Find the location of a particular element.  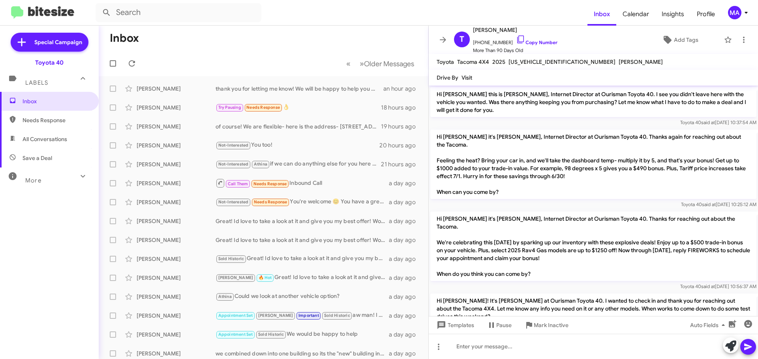

div: 21 hours ago is located at coordinates (401, 165).